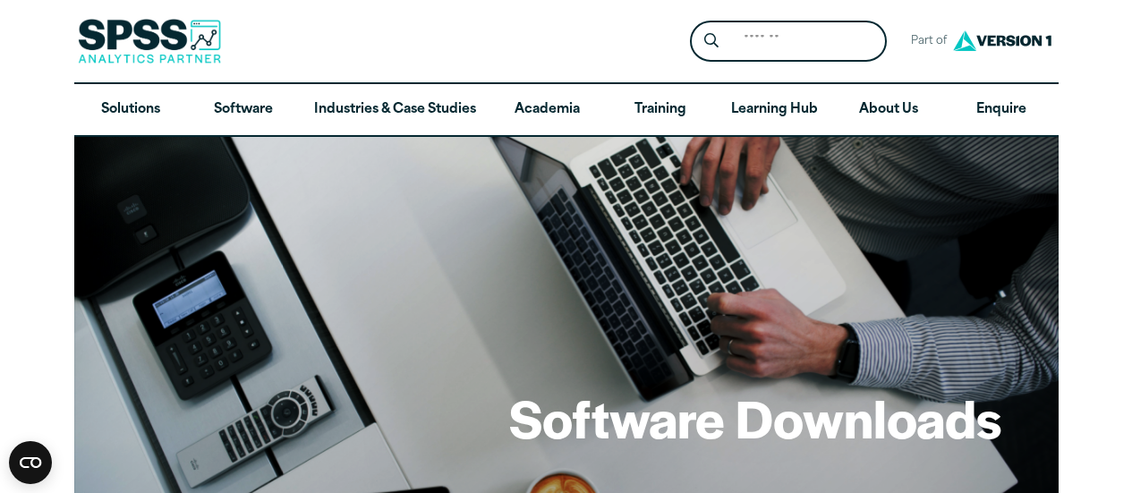 Image resolution: width=1132 pixels, height=493 pixels. What do you see at coordinates (547, 110) in the screenshot?
I see `a: Academia` at bounding box center [547, 110].